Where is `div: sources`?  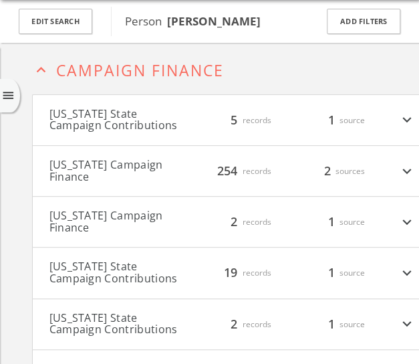
div: sources is located at coordinates (325, 170).